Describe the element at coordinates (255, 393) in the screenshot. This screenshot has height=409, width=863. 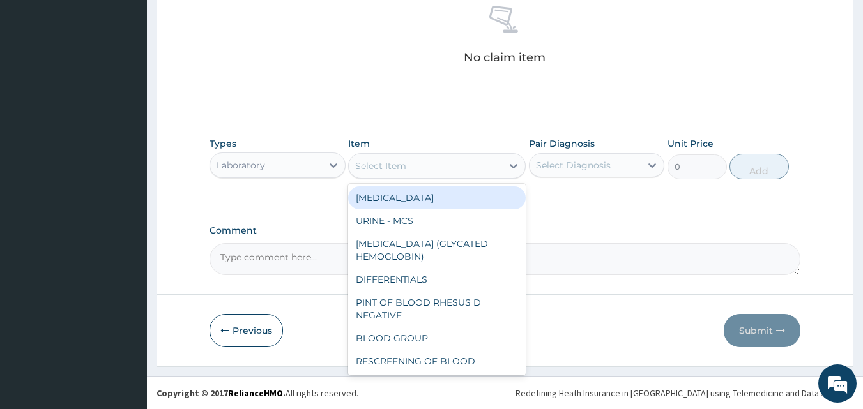
I see `a: RelianceHMO` at that location.